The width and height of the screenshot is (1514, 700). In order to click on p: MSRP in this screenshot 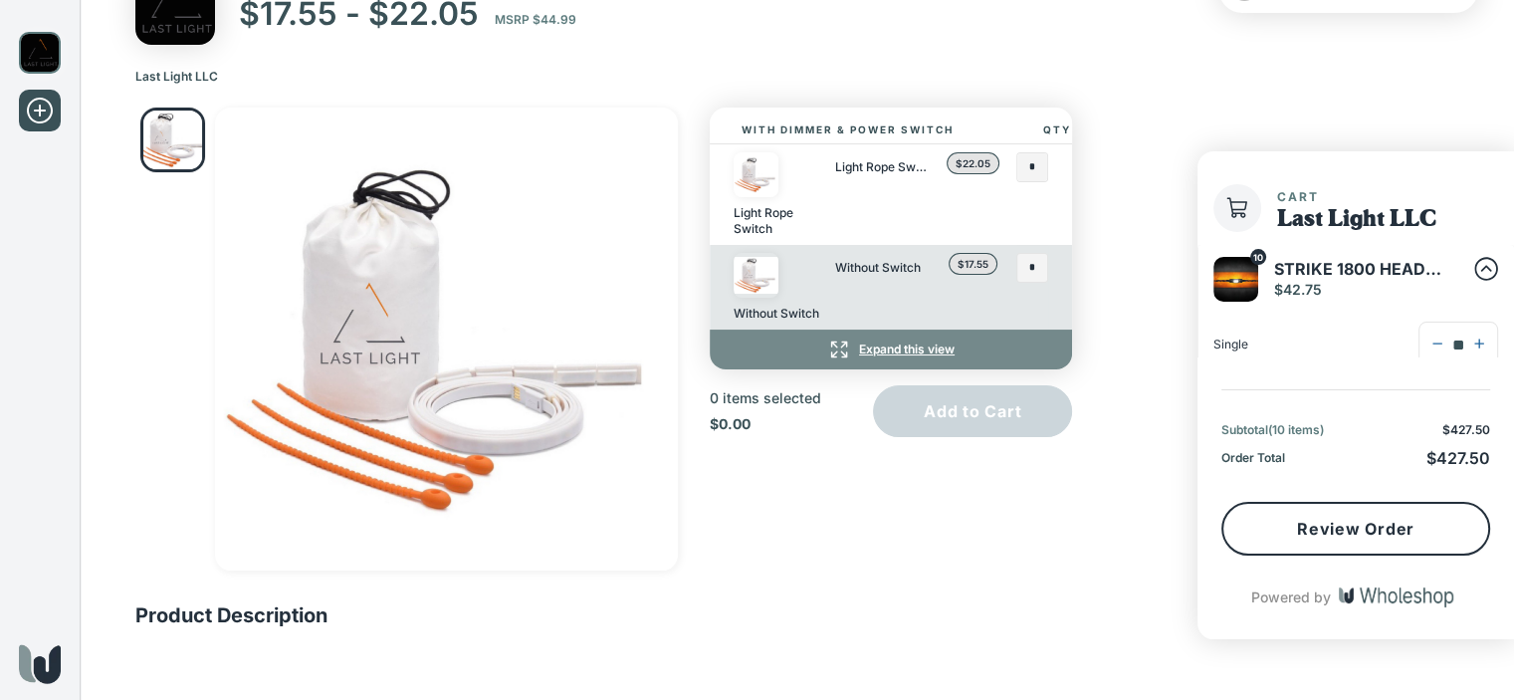, I will do `click(536, 22)`.